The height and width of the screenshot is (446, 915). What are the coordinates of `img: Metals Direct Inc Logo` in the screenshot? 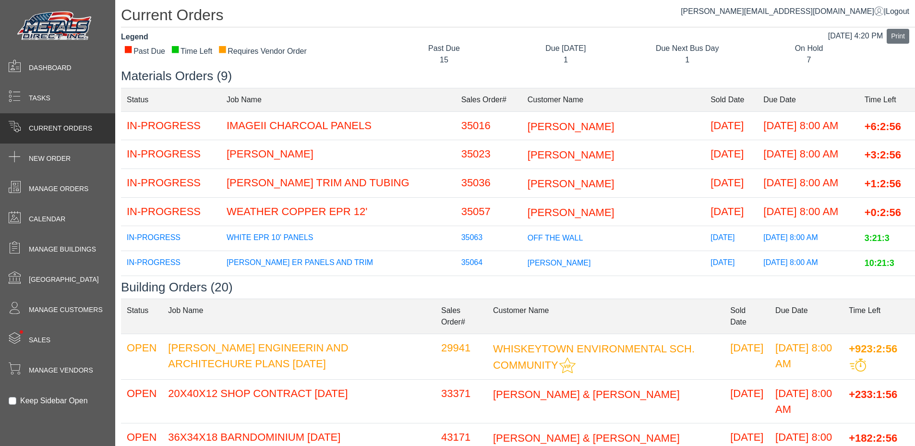 It's located at (55, 26).